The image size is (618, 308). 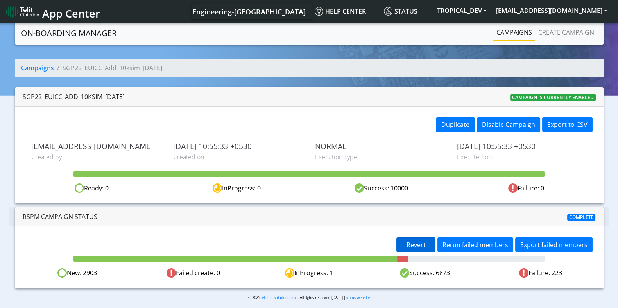 What do you see at coordinates (340, 11) in the screenshot?
I see `span: Help center` at bounding box center [340, 11].